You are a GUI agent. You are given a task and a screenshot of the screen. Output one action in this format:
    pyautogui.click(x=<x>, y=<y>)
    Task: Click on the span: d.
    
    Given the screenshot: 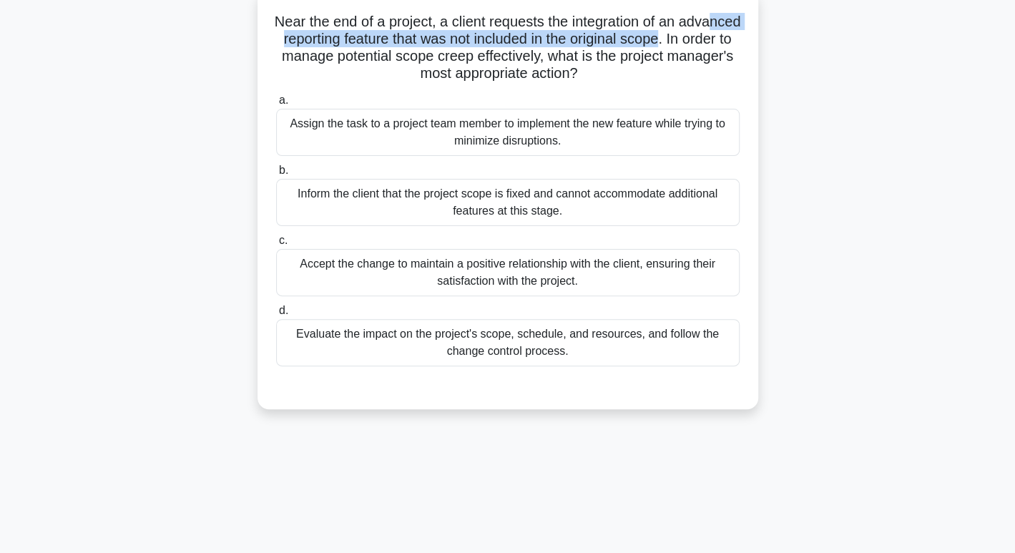 What is the action you would take?
    pyautogui.click(x=283, y=310)
    